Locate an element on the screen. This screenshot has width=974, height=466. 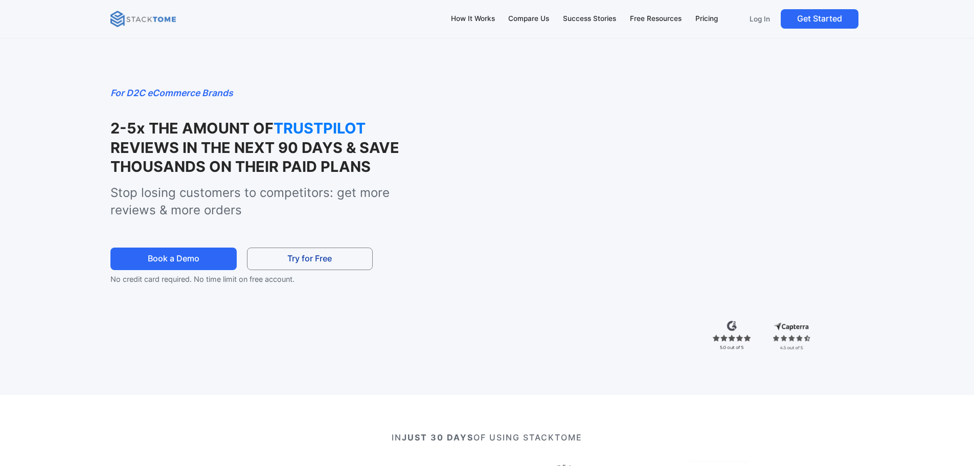
p: IN OF USING STACKTOME is located at coordinates (487, 437).